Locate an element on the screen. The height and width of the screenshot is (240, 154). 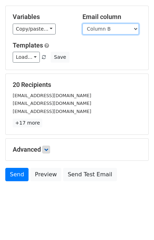
h5: Email column is located at coordinates (112, 17).